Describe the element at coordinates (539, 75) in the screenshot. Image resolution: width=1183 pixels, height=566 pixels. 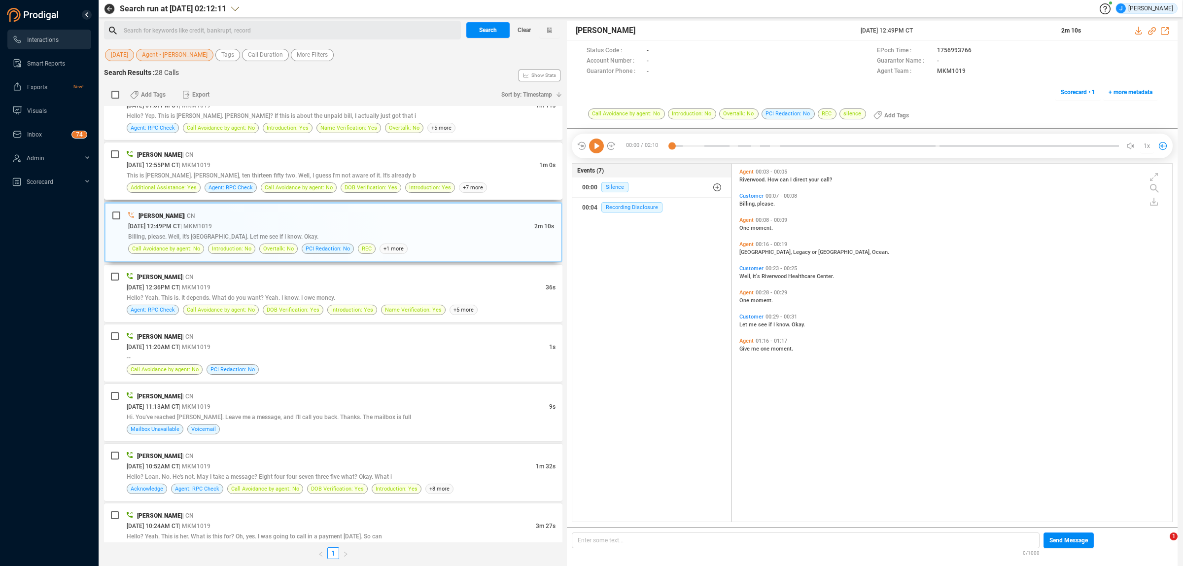
I see `button: Show Stats` at that location.